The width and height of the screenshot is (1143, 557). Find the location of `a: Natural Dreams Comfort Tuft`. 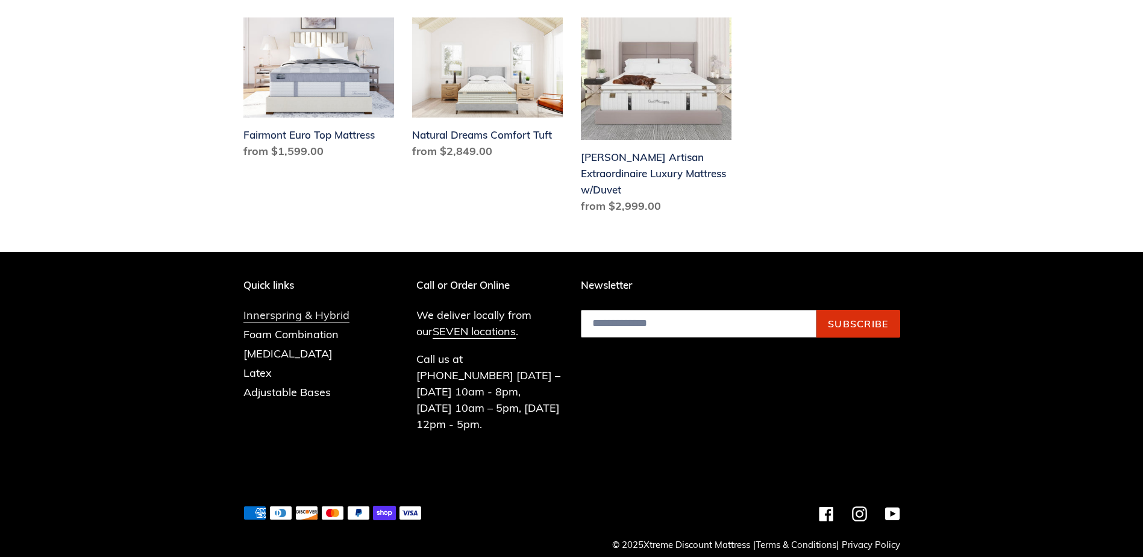

a: Natural Dreams Comfort Tuft is located at coordinates (487, 91).